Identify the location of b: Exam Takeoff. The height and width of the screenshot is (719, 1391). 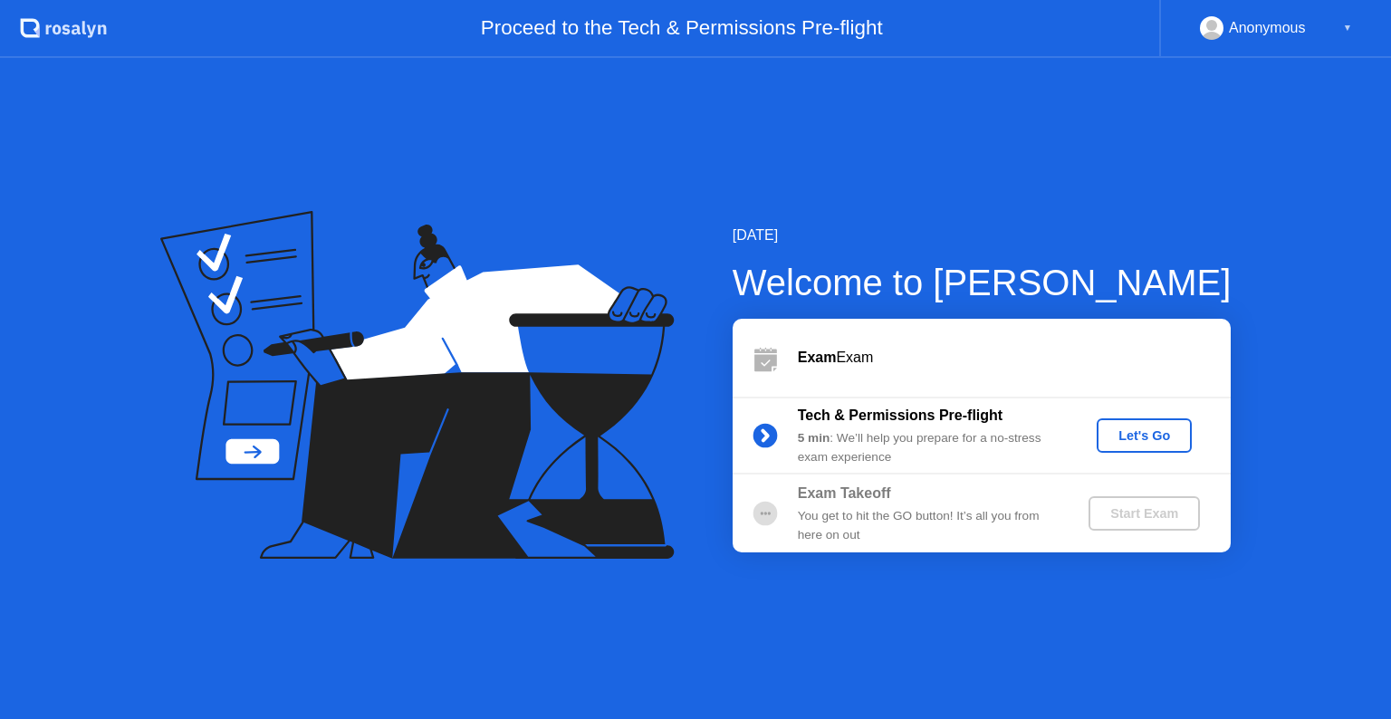
(844, 493).